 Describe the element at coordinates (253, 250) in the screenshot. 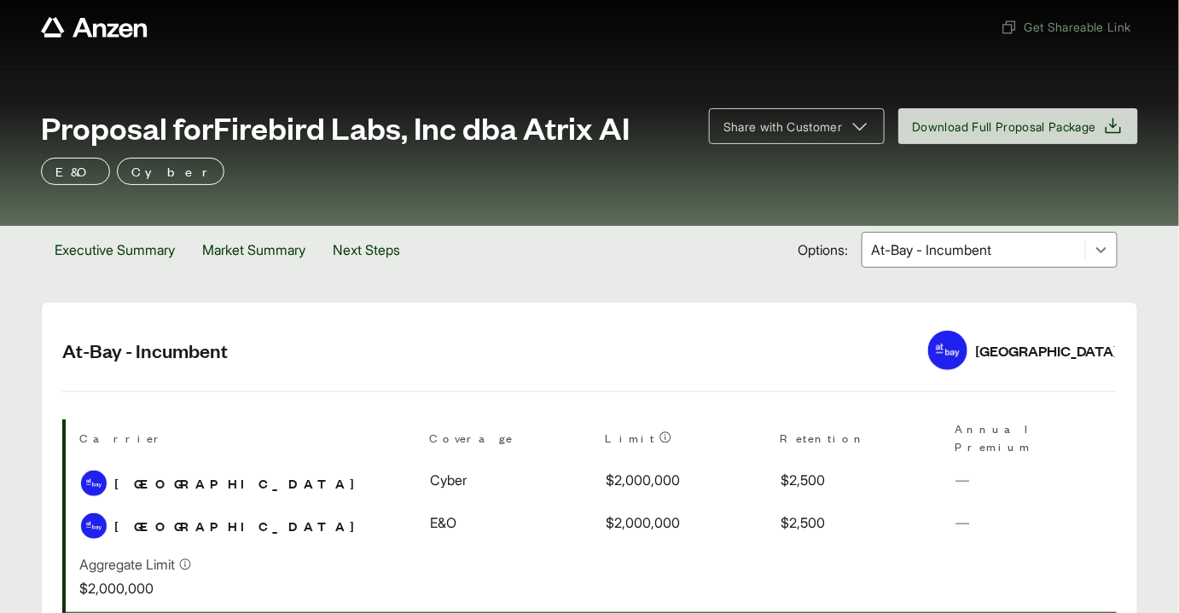

I see `button: Market Summary` at that location.